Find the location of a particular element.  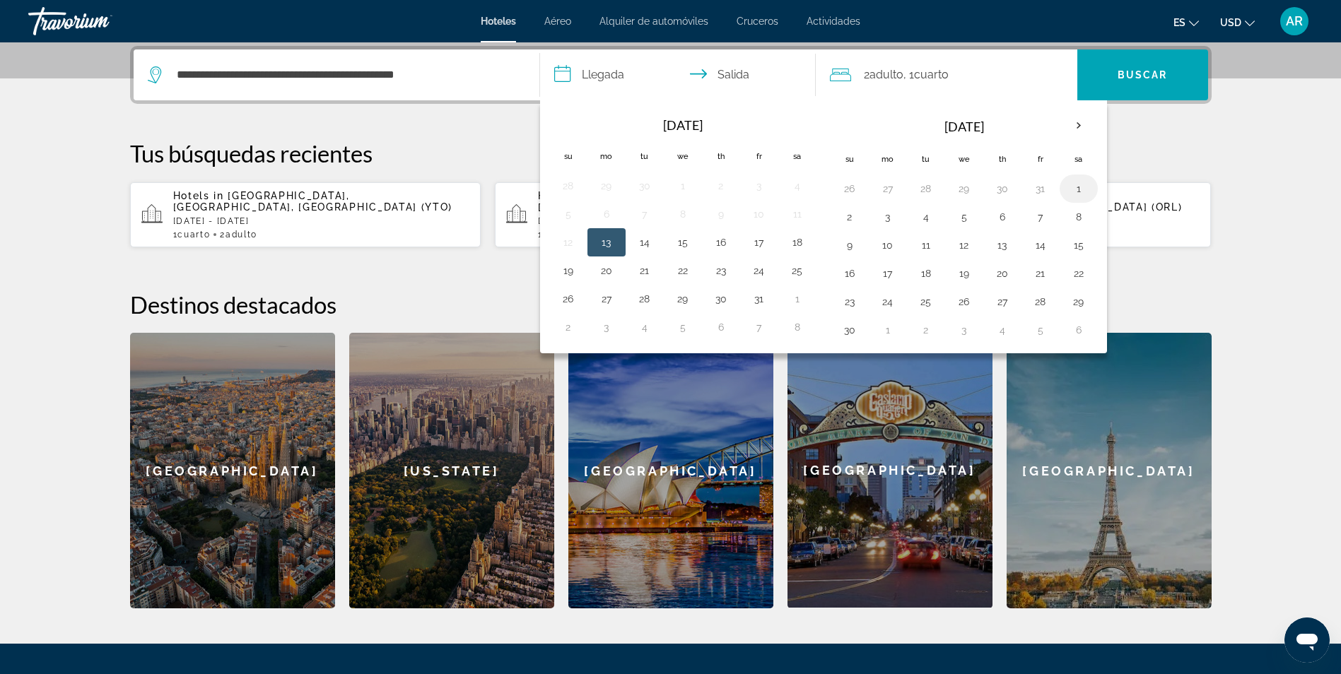

button: Day 20 is located at coordinates (607, 271).